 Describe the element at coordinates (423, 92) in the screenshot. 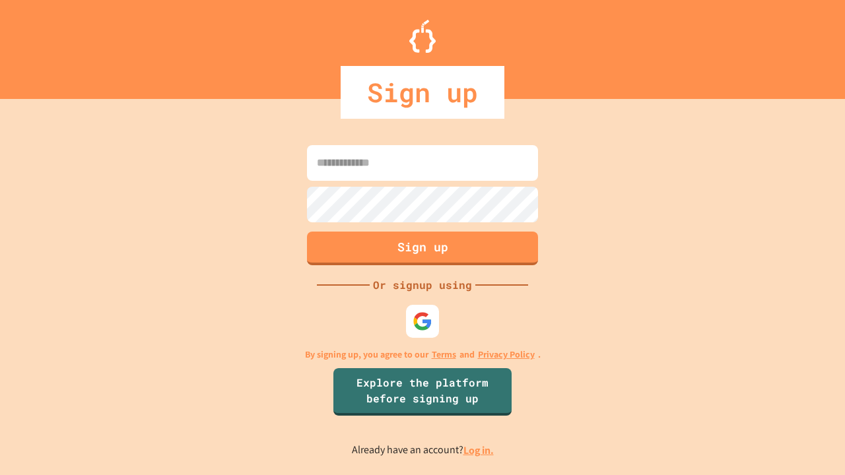

I see `div: Sign up` at that location.